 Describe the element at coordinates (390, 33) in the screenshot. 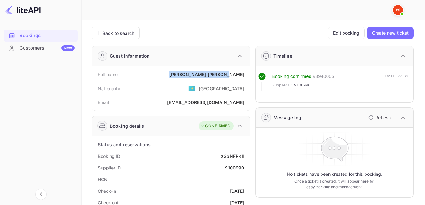

I see `button: Create new ticket` at that location.